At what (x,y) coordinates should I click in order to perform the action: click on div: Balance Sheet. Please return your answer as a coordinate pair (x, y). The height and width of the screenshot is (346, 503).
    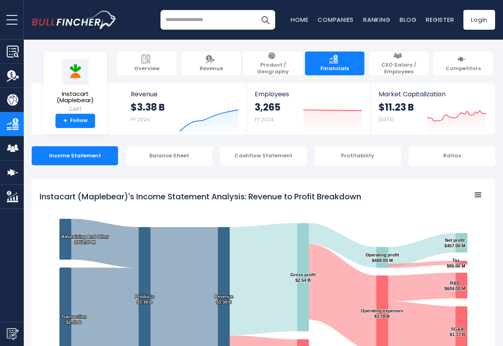
    Looking at the image, I should click on (169, 156).